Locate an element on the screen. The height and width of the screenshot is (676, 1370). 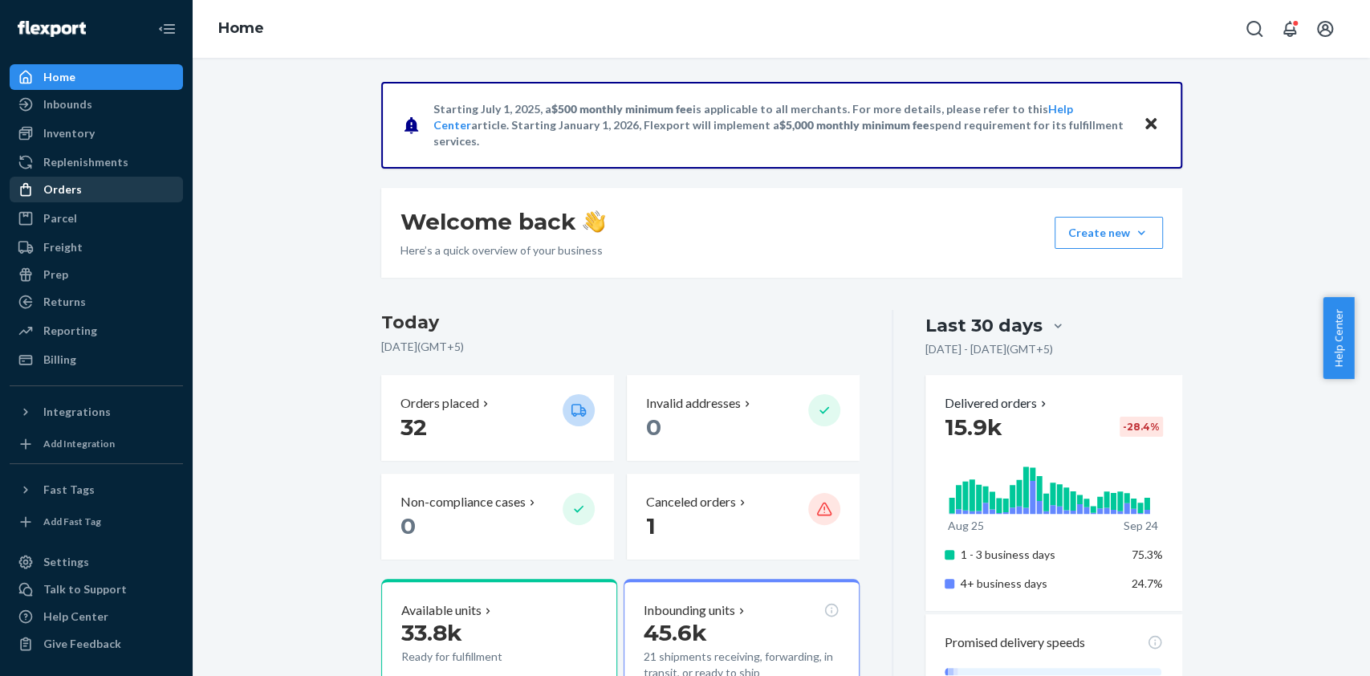
p: 4+ business days is located at coordinates (1039, 583).